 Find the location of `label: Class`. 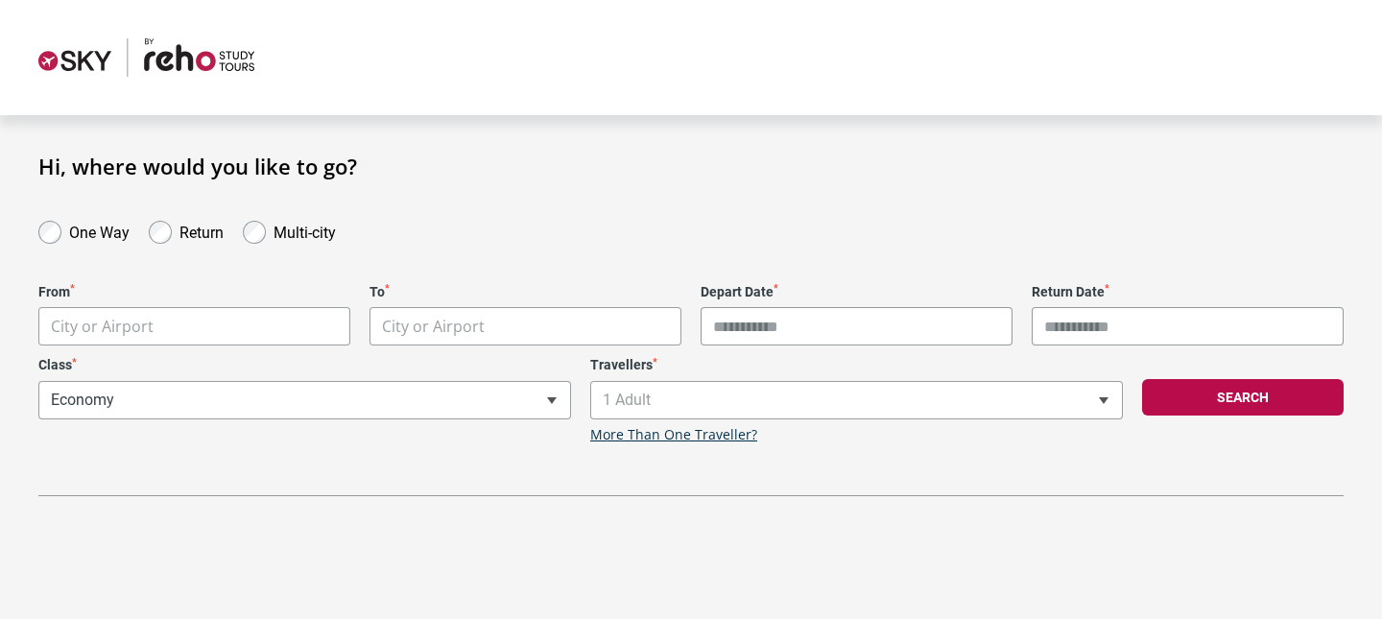

label: Class is located at coordinates (304, 365).